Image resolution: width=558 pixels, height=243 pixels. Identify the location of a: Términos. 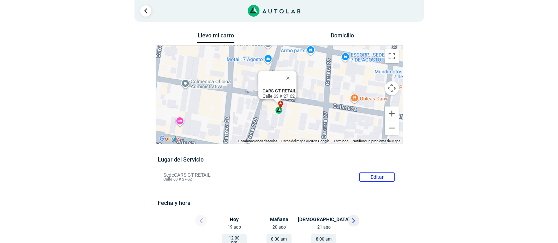
(341, 141).